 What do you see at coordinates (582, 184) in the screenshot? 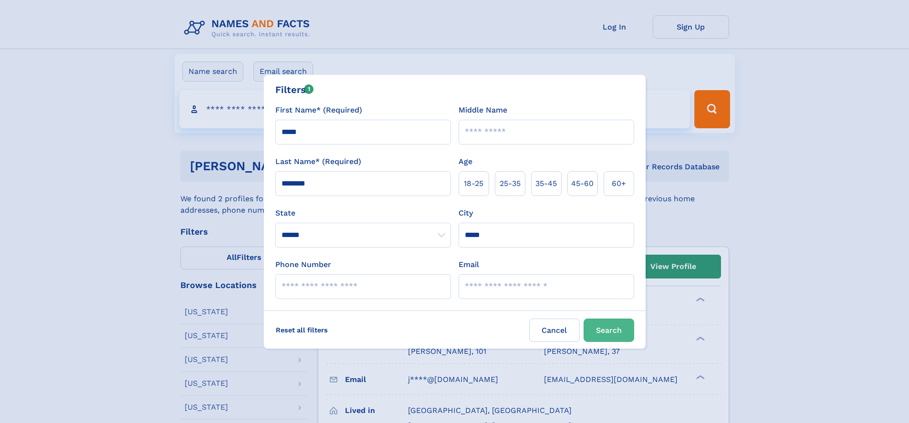
I see `span: 45‑60` at bounding box center [582, 184].